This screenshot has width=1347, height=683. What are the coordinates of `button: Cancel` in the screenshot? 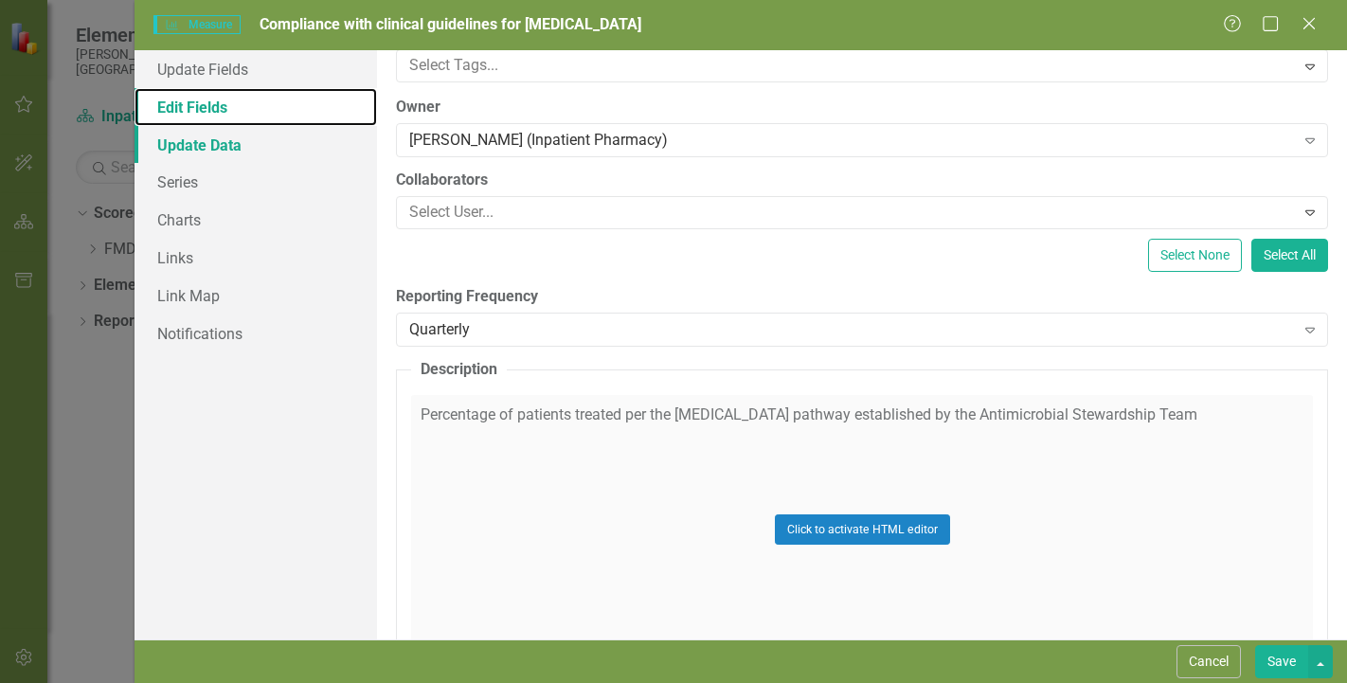 It's located at (1208, 661).